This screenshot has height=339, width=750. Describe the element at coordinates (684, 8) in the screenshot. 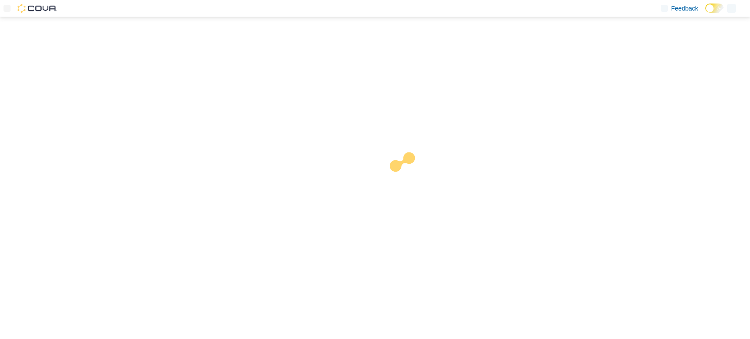

I see `span: Feedback` at that location.